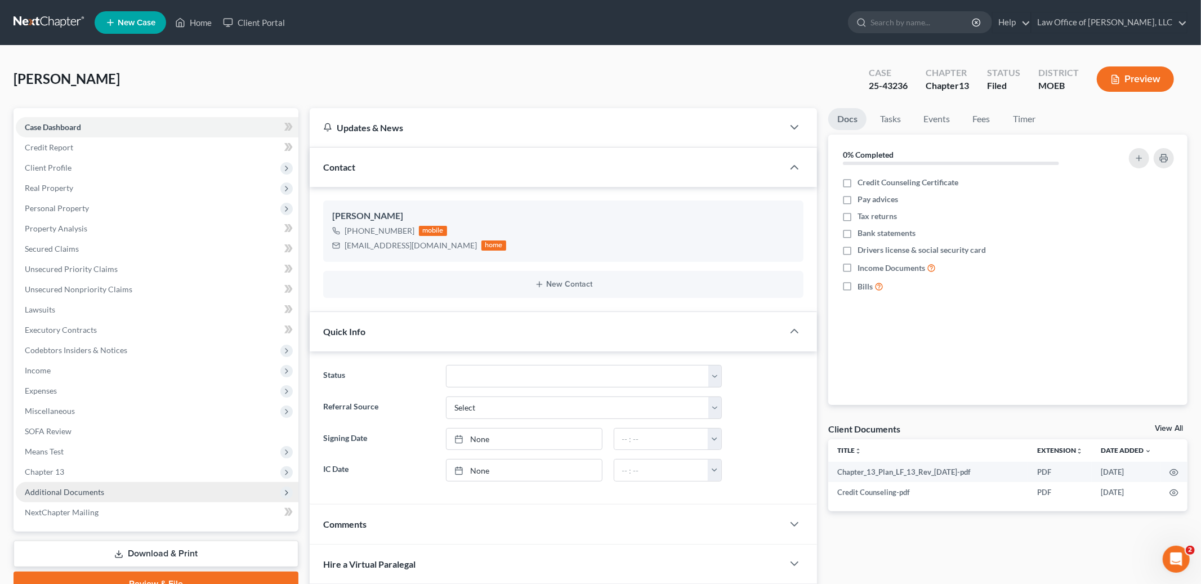  Describe the element at coordinates (40, 309) in the screenshot. I see `span: Lawsuits` at that location.